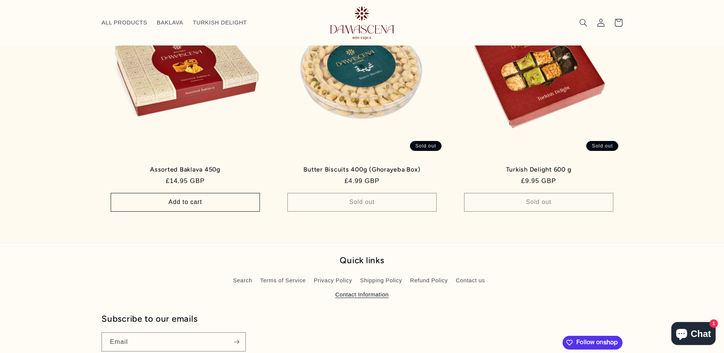  Describe the element at coordinates (381, 280) in the screenshot. I see `a: Shipping Policy` at that location.